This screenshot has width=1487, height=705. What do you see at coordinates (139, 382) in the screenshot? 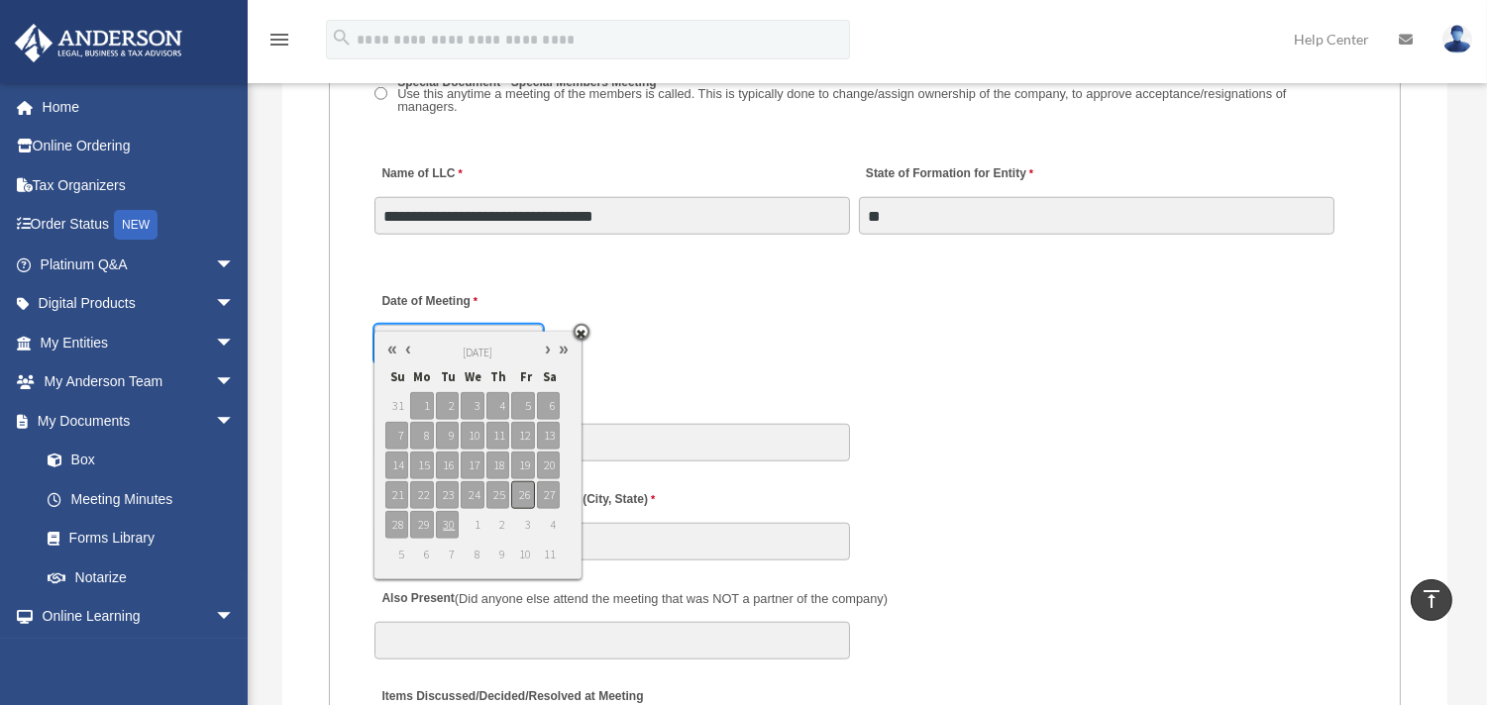
I see `a: My Anderson Teamarrow_drop_down` at bounding box center [139, 382].